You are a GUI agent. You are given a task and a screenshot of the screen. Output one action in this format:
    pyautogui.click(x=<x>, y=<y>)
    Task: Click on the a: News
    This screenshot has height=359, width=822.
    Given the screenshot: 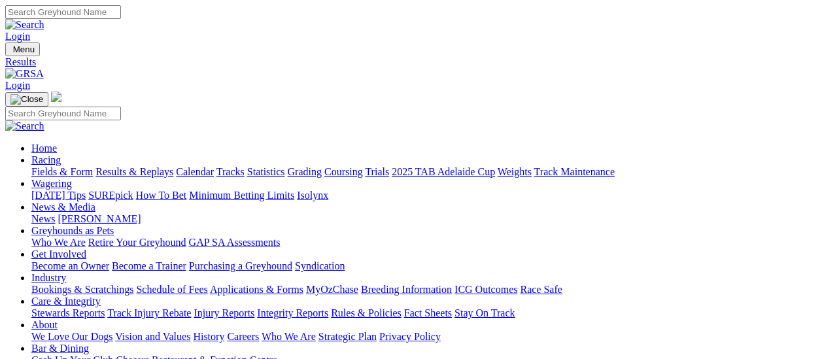 What is the action you would take?
    pyautogui.click(x=43, y=218)
    